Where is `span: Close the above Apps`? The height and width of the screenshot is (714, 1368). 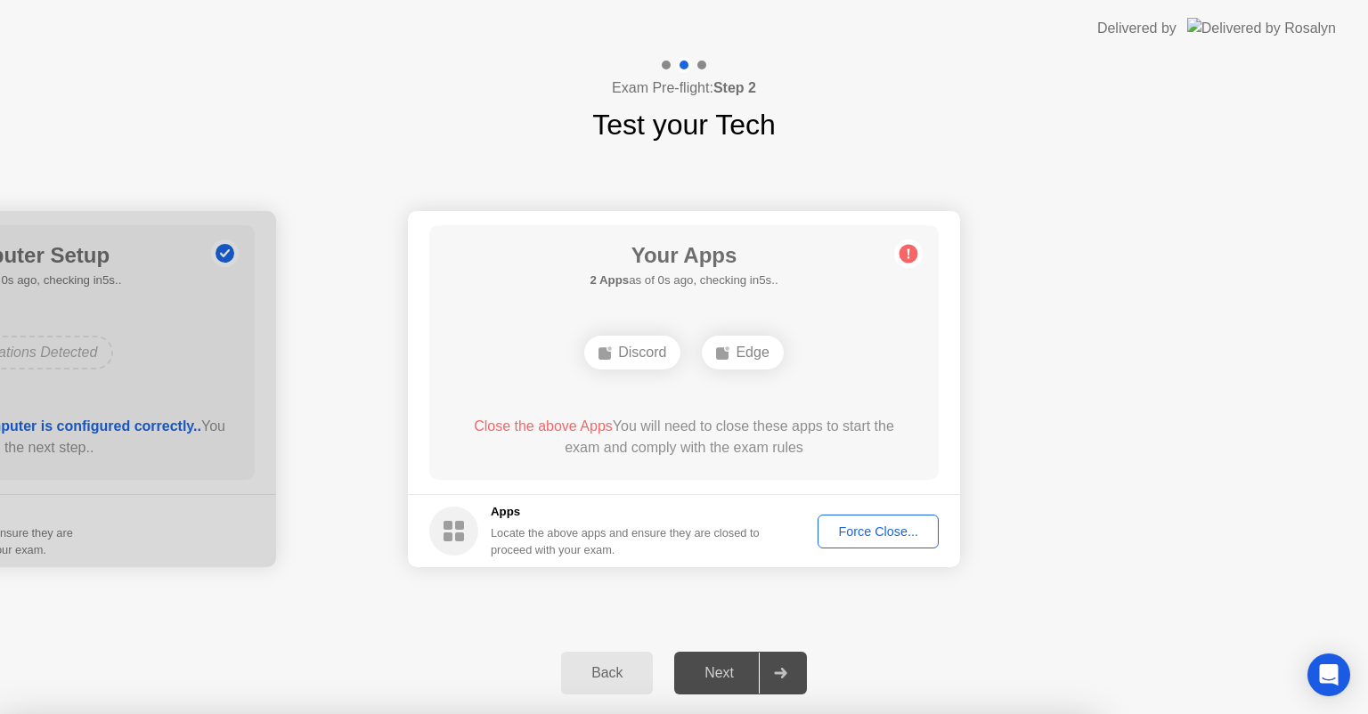 span: Close the above Apps is located at coordinates (543, 426).